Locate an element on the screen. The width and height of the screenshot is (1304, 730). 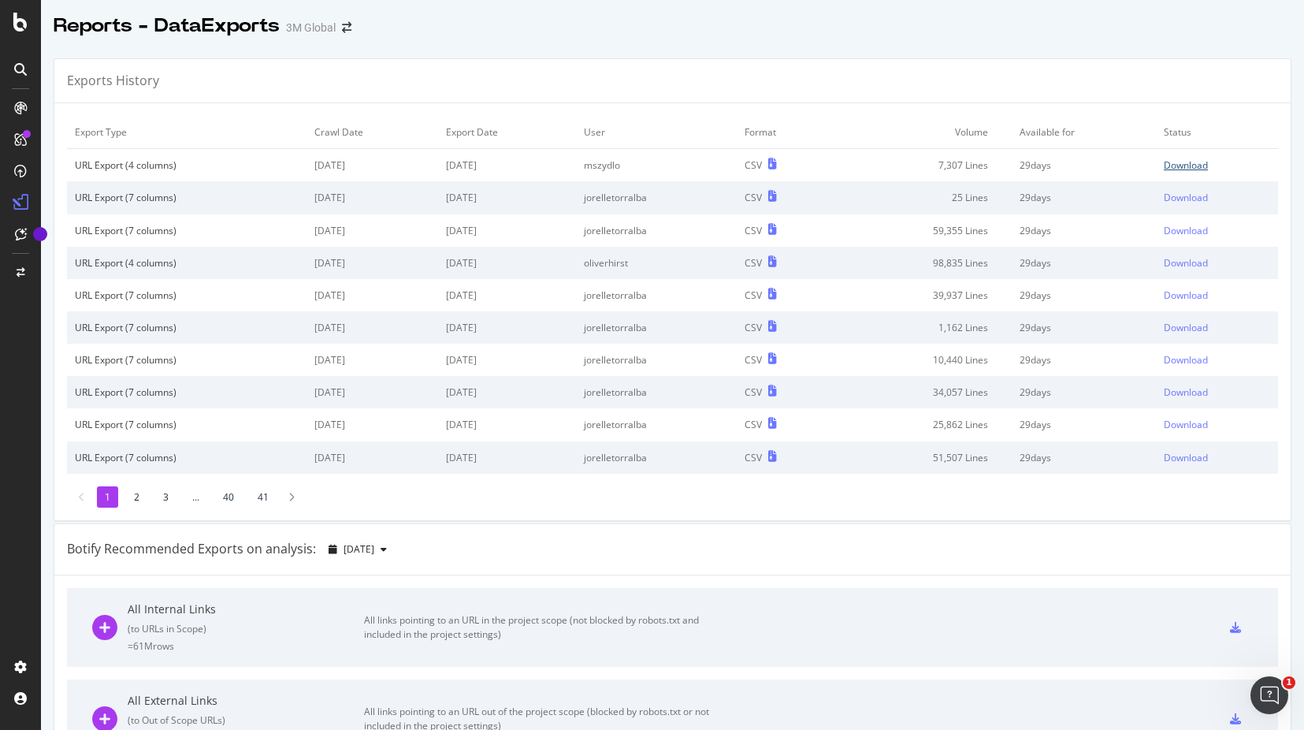
div: Exports History is located at coordinates (113, 80).